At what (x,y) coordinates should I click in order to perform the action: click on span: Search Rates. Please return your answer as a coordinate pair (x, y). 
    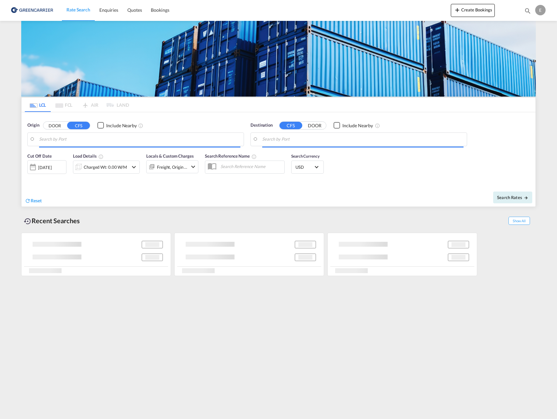
    Looking at the image, I should click on (513, 197).